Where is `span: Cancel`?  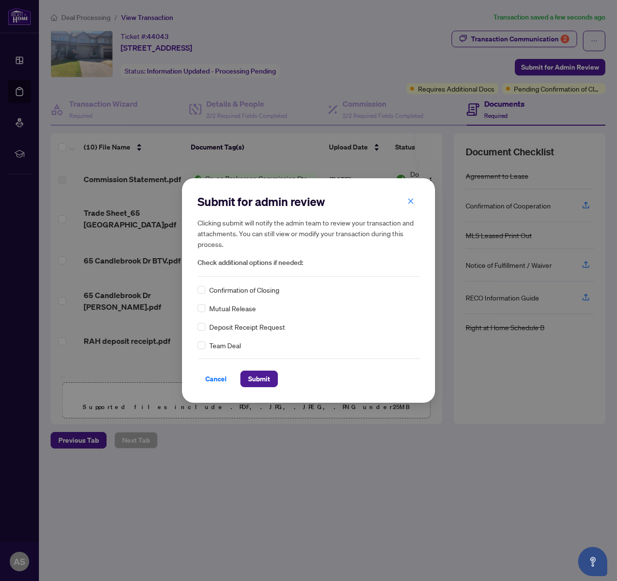 span: Cancel is located at coordinates (216, 379).